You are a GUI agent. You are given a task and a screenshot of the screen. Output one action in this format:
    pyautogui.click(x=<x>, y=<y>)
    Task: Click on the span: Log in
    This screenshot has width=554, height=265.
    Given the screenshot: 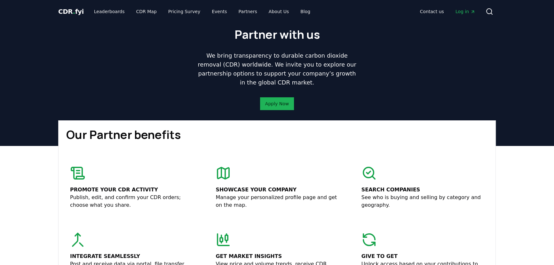 What is the action you would take?
    pyautogui.click(x=465, y=12)
    